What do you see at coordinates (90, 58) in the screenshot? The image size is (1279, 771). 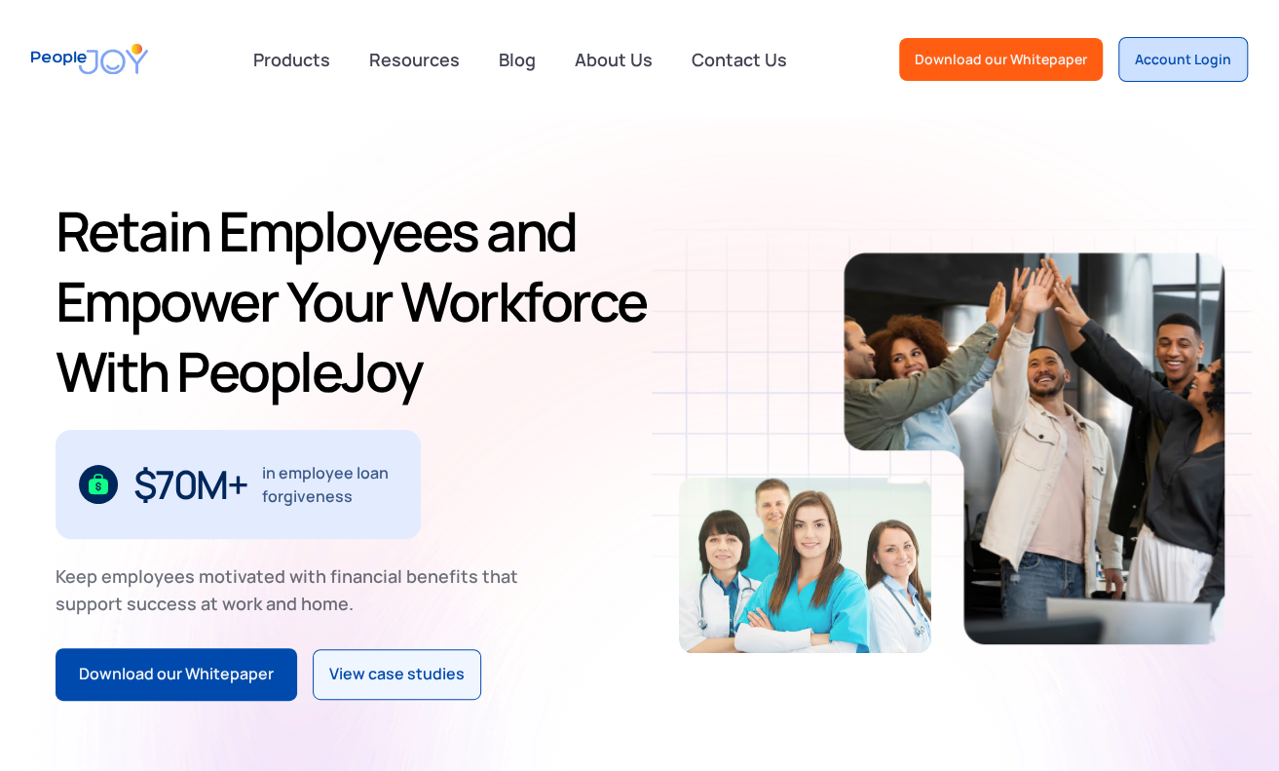 I see `a: home` at bounding box center [90, 58].